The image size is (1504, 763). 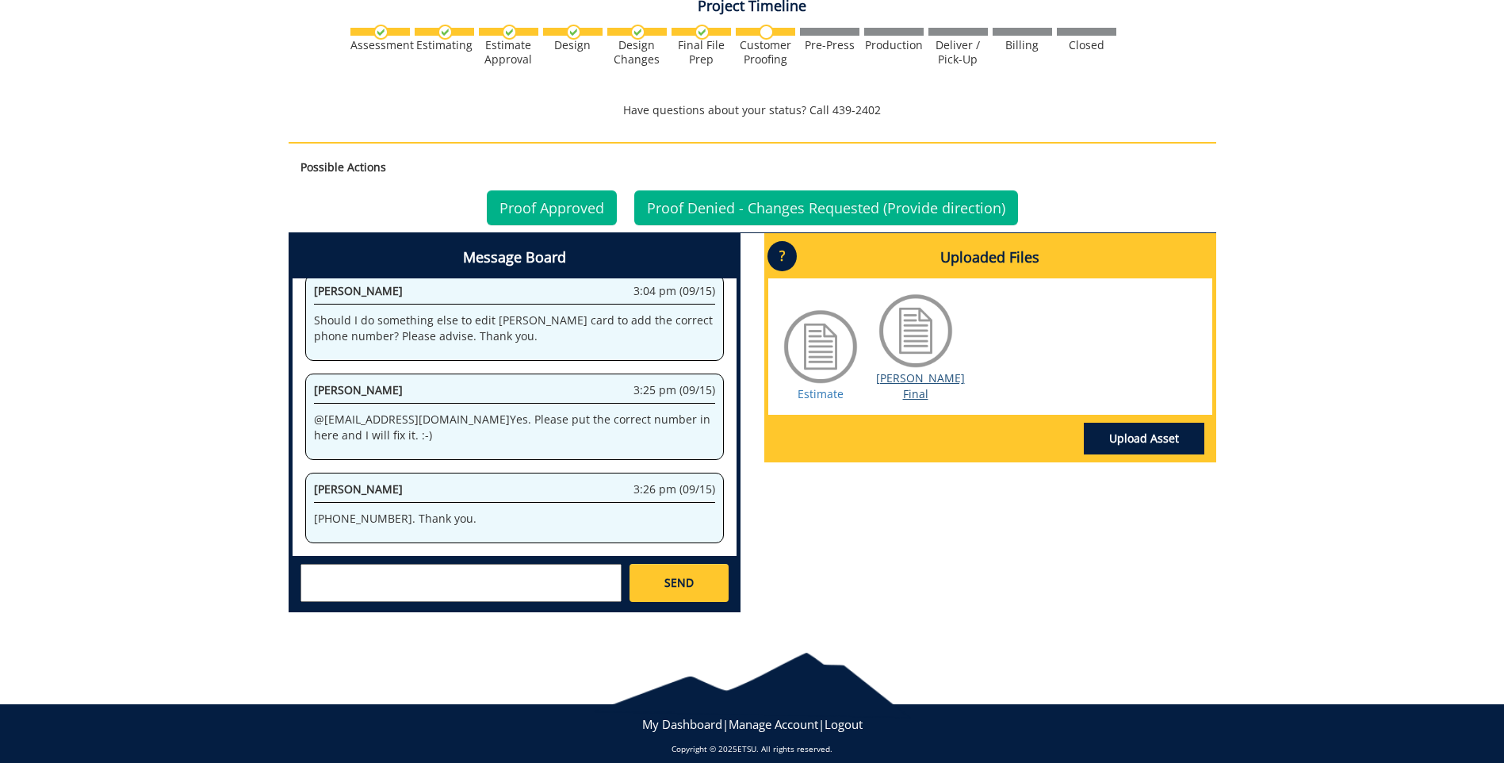 I want to click on a: Upload Asset, so click(x=1144, y=438).